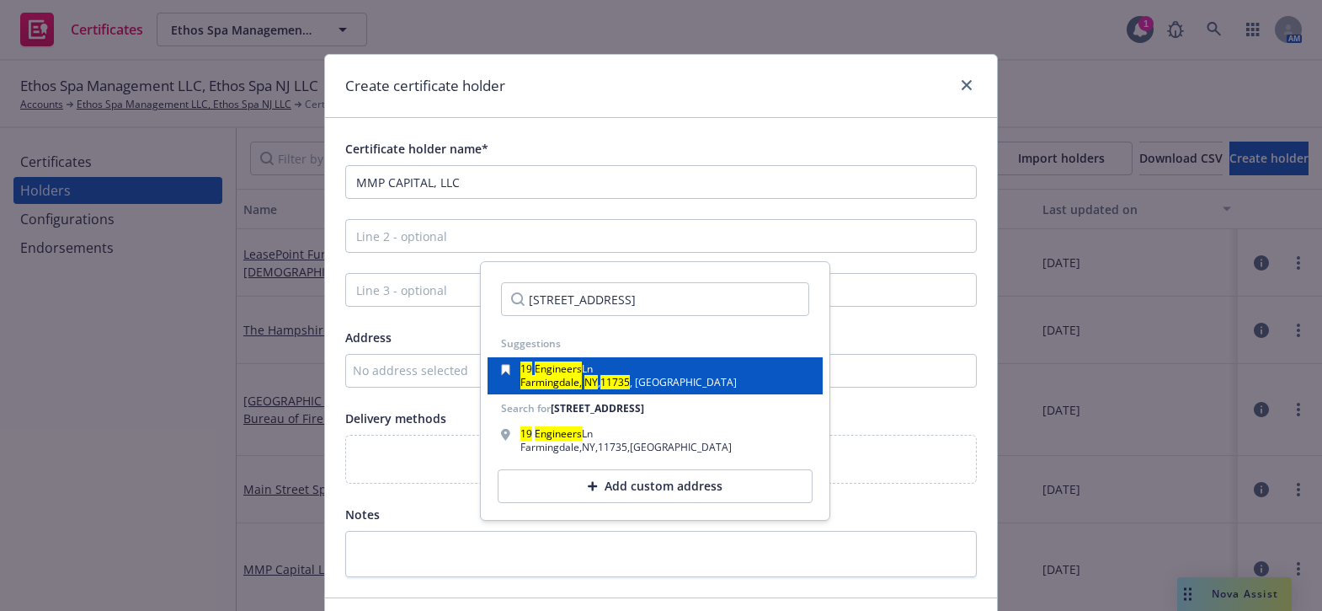  I want to click on button: Add custom address, so click(655, 486).